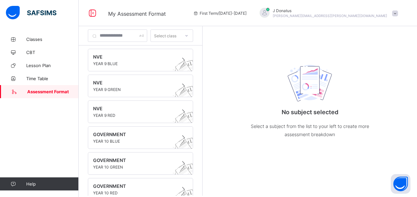  Describe the element at coordinates (310, 84) in the screenshot. I see `img: structure.cad45ed73ac2f6accb5d2a2efd3b9748.svg` at that location.